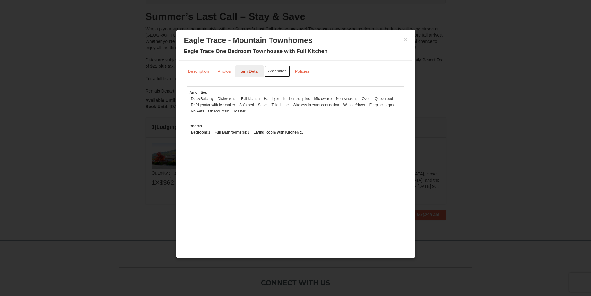 Image resolution: width=591 pixels, height=296 pixels. What do you see at coordinates (271, 99) in the screenshot?
I see `li: Hairdryer` at bounding box center [271, 99].